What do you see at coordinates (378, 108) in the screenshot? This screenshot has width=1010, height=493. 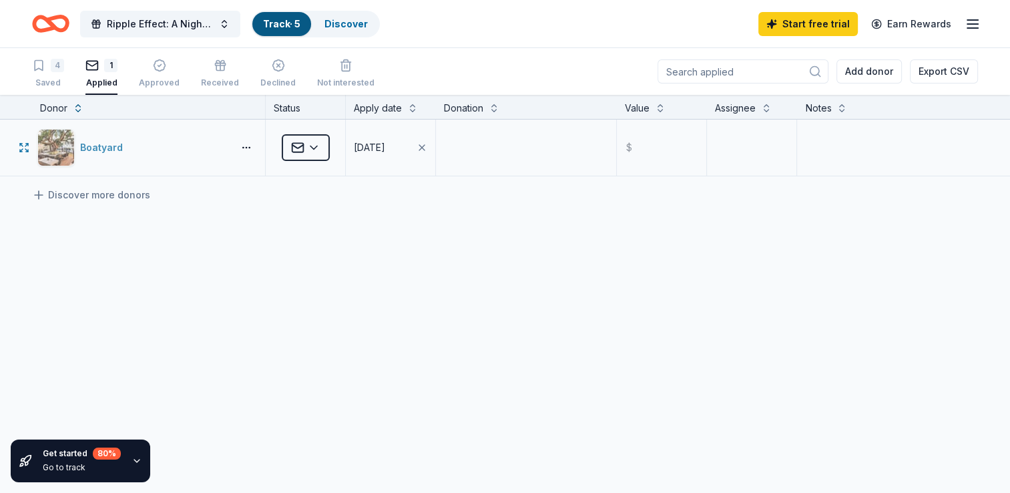 I see `div: Apply date` at bounding box center [378, 108].